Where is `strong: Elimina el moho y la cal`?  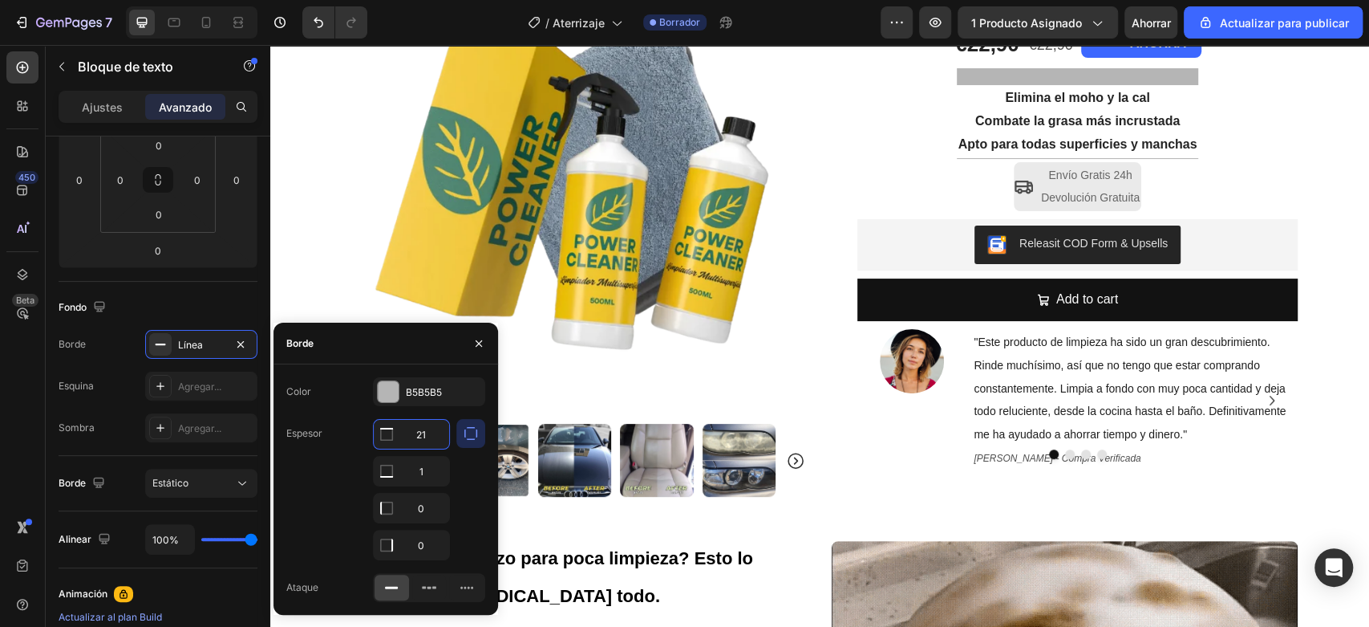
strong: Elimina el moho y la cal is located at coordinates (807, 52).